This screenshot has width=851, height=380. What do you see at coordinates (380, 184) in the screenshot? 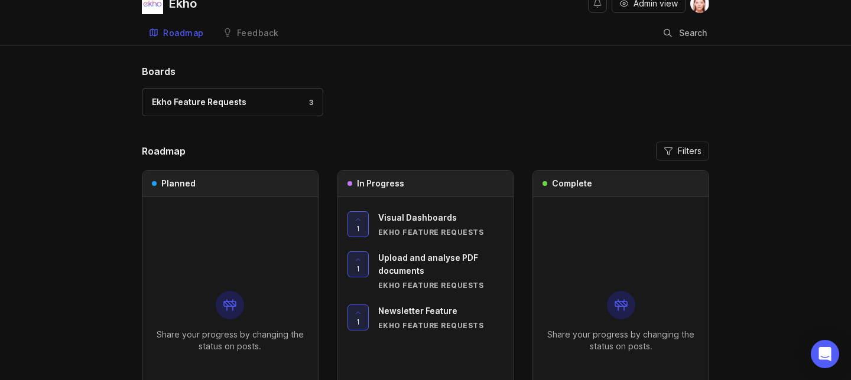
I see `h3: In Progress` at bounding box center [380, 184].